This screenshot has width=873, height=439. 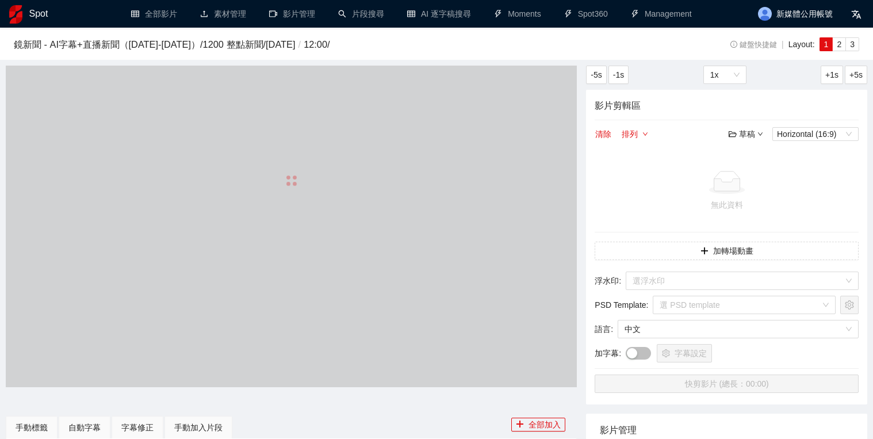 What do you see at coordinates (85, 427) in the screenshot?
I see `div: 自動字幕` at bounding box center [85, 427].